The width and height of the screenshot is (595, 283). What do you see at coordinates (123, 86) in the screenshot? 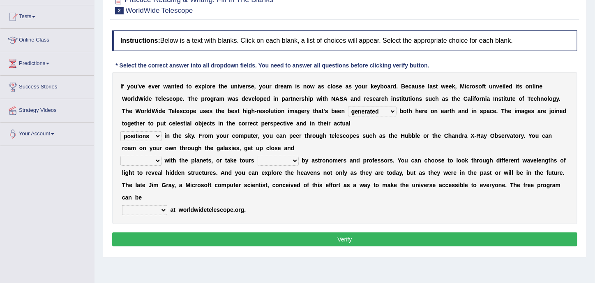
I see `b: f` at bounding box center [123, 86].